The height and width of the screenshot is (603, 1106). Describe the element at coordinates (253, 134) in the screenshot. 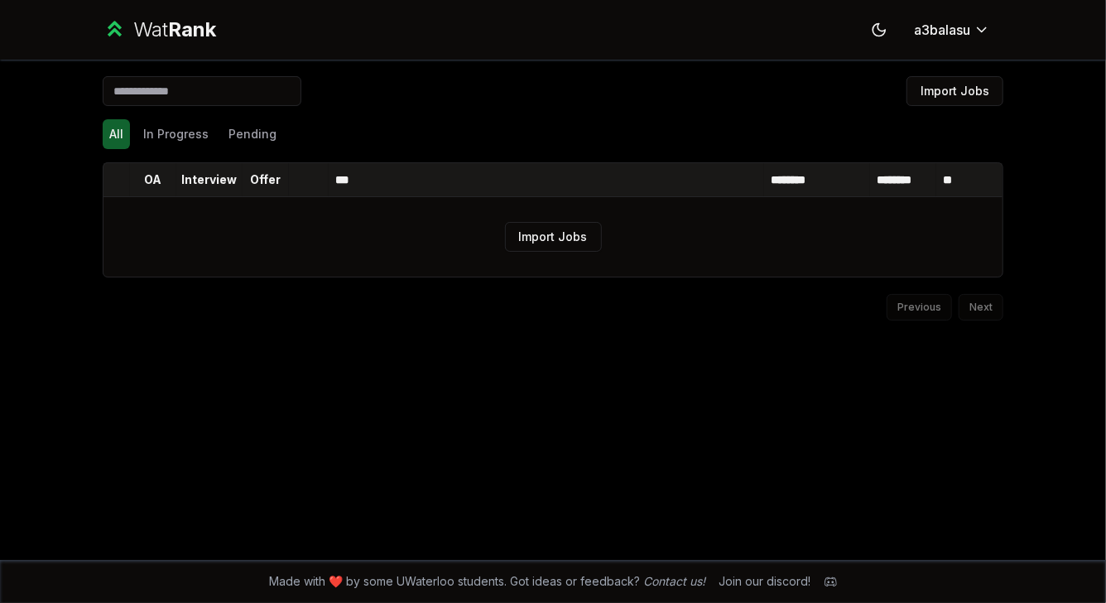

I see `button: Pending` at that location.